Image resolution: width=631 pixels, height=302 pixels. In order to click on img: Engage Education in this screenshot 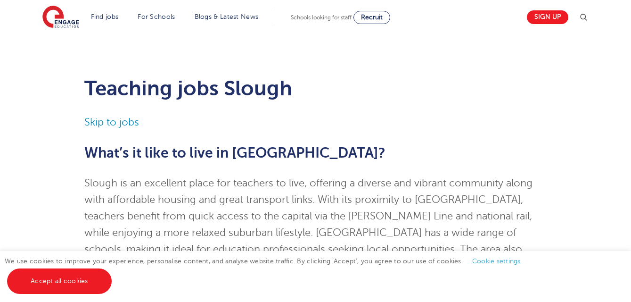, I will do `click(61, 17)`.